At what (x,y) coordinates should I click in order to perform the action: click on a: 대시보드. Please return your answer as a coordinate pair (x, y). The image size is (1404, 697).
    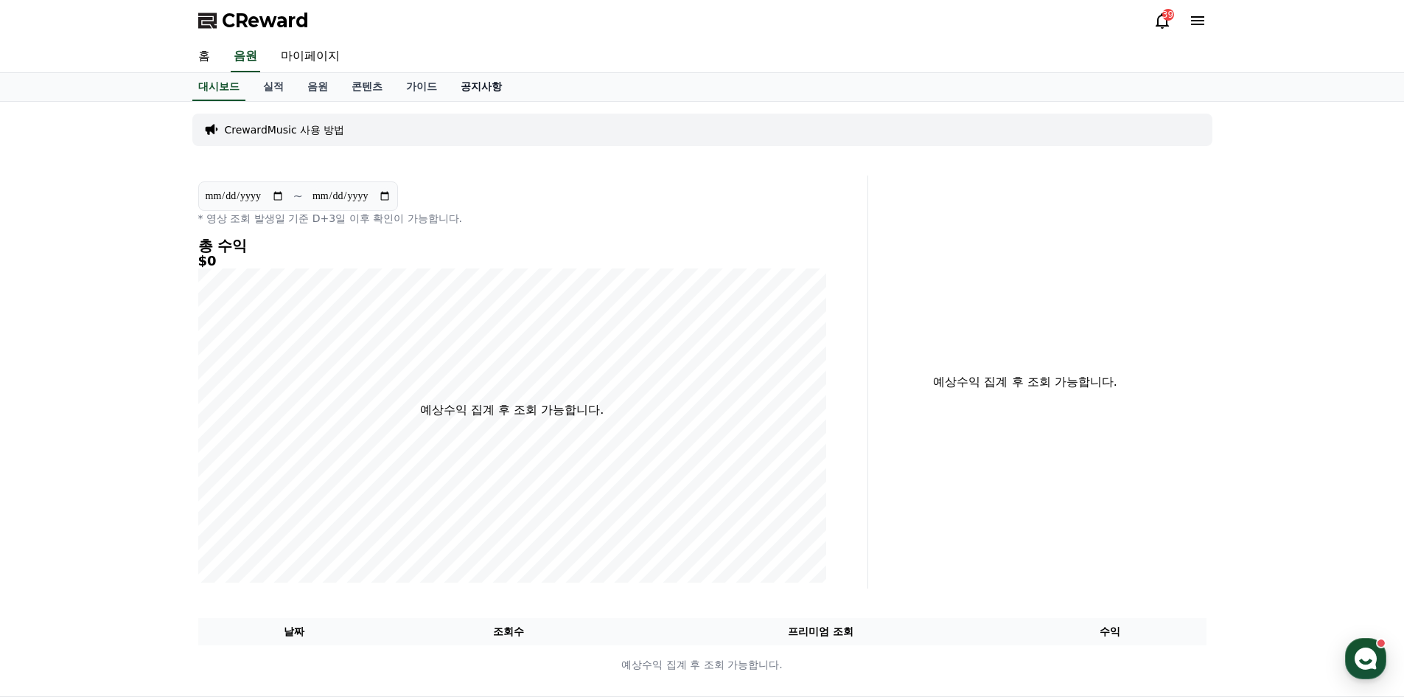
    Looking at the image, I should click on (219, 87).